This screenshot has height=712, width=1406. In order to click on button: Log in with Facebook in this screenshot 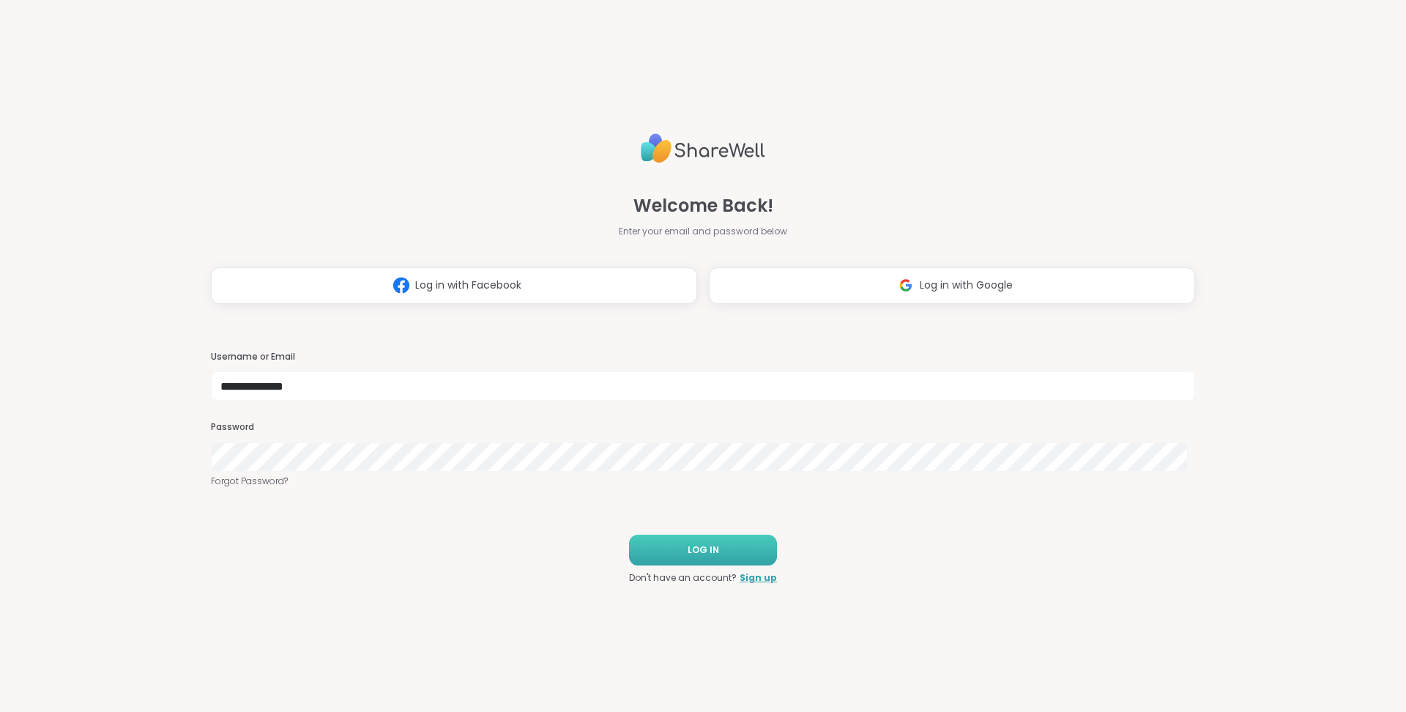, I will do `click(454, 286)`.